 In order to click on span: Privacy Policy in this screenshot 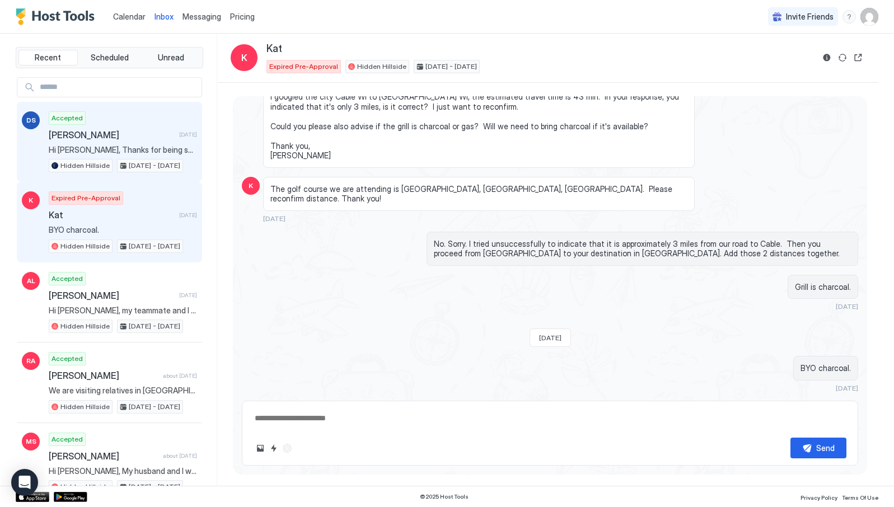, I will do `click(819, 498)`.